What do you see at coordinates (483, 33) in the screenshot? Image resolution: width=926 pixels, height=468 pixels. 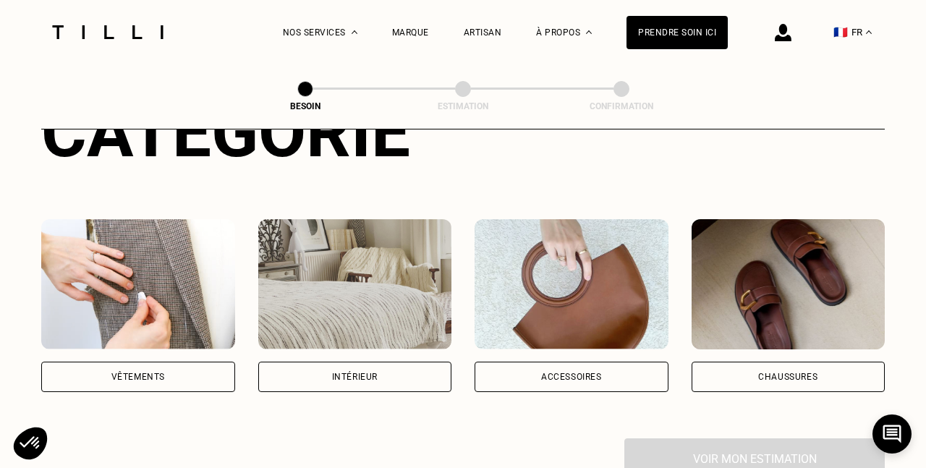 I see `a: Artisan` at bounding box center [483, 33].